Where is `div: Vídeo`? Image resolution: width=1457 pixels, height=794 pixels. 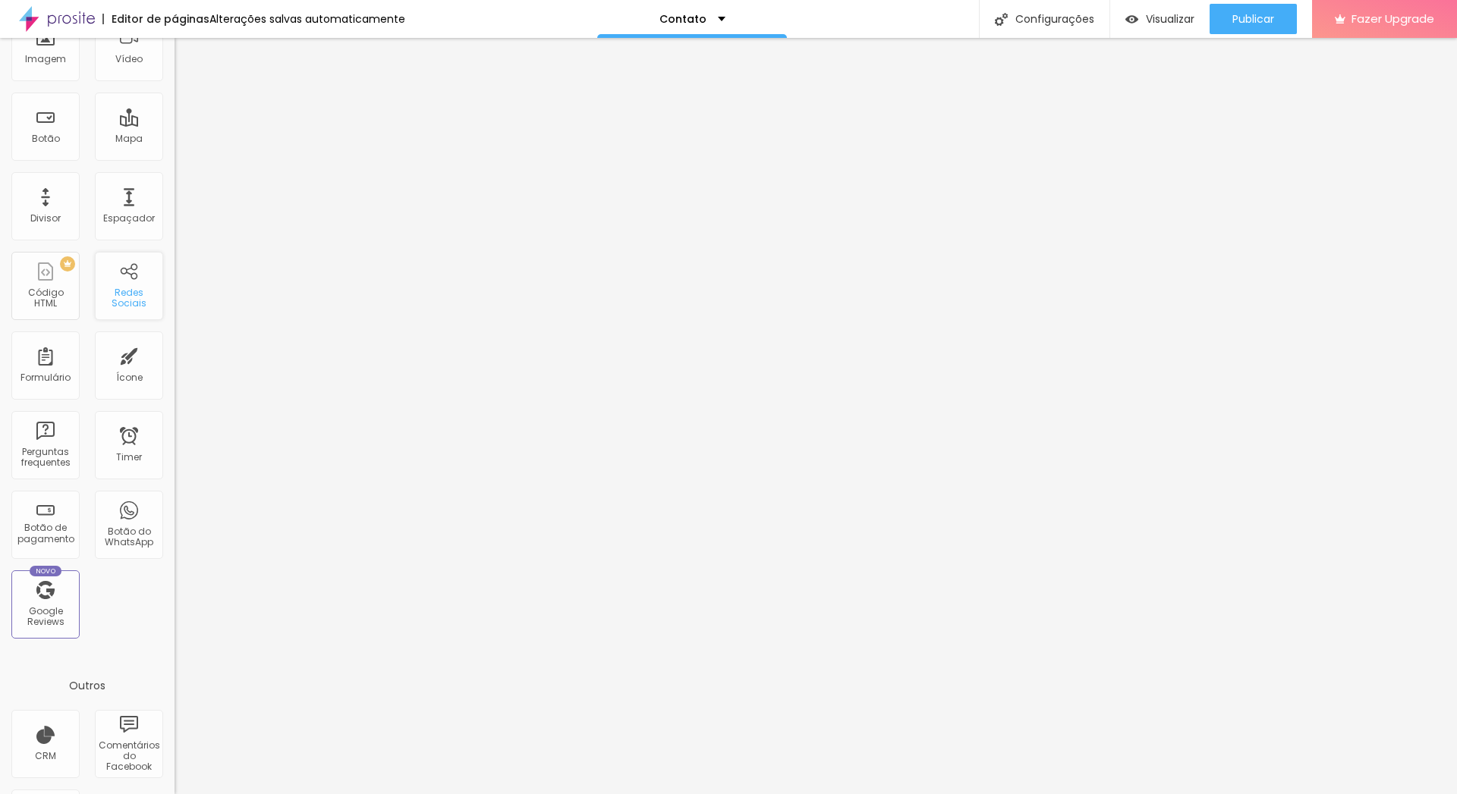 div: Vídeo is located at coordinates (129, 59).